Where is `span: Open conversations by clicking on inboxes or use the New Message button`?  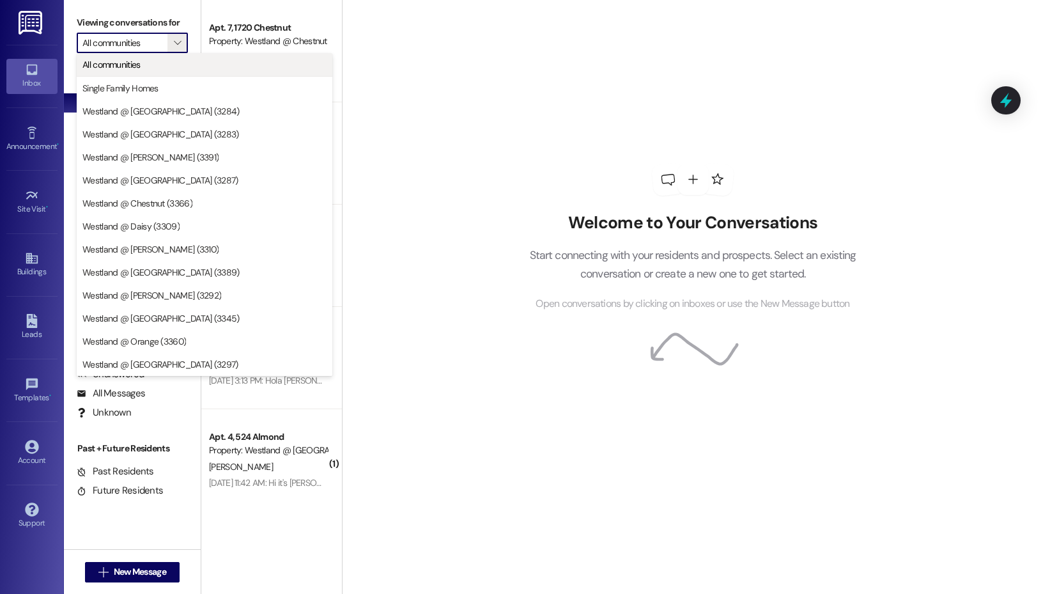
span: Open conversations by clicking on inboxes or use the New Message button is located at coordinates (692, 304).